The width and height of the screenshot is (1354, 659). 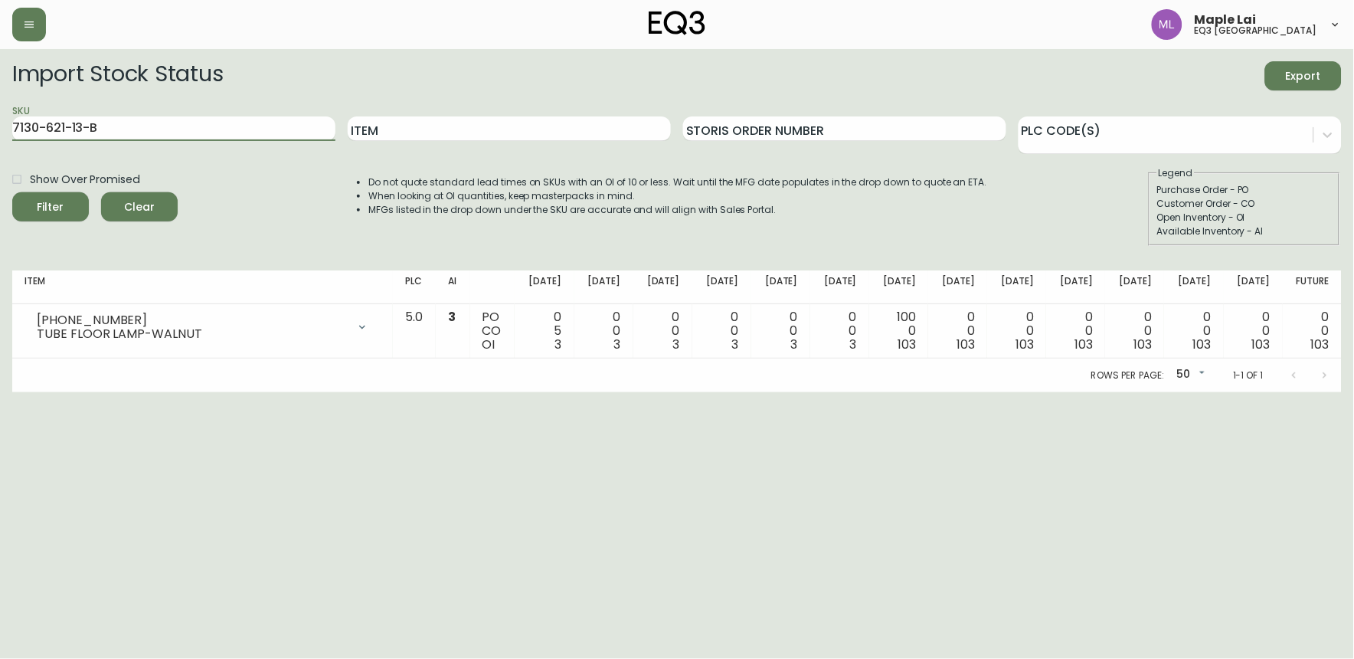 What do you see at coordinates (678, 196) in the screenshot?
I see `li: When looking at OI quantities, keep masterpacks in mind.` at bounding box center [678, 196].